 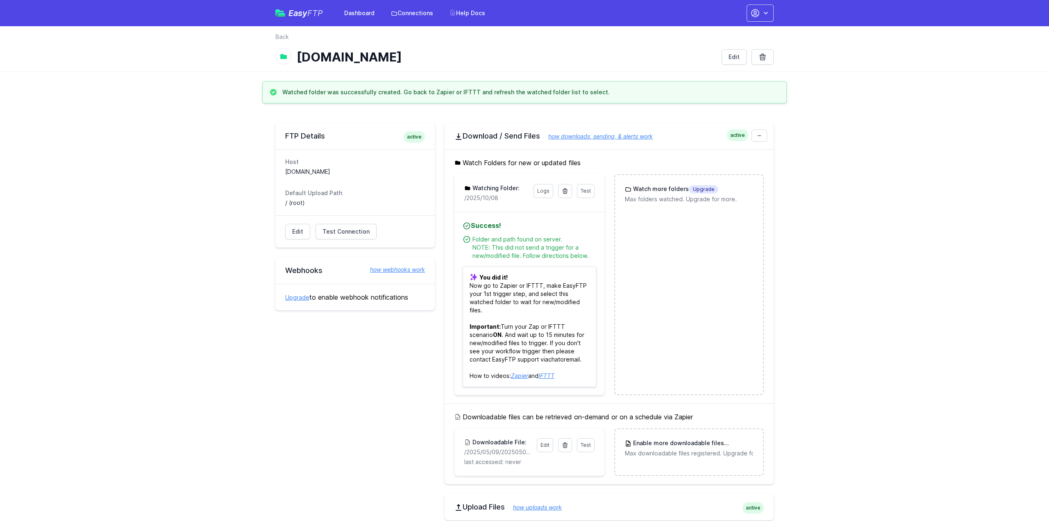 I want to click on dt: Default Upload Path, so click(x=355, y=193).